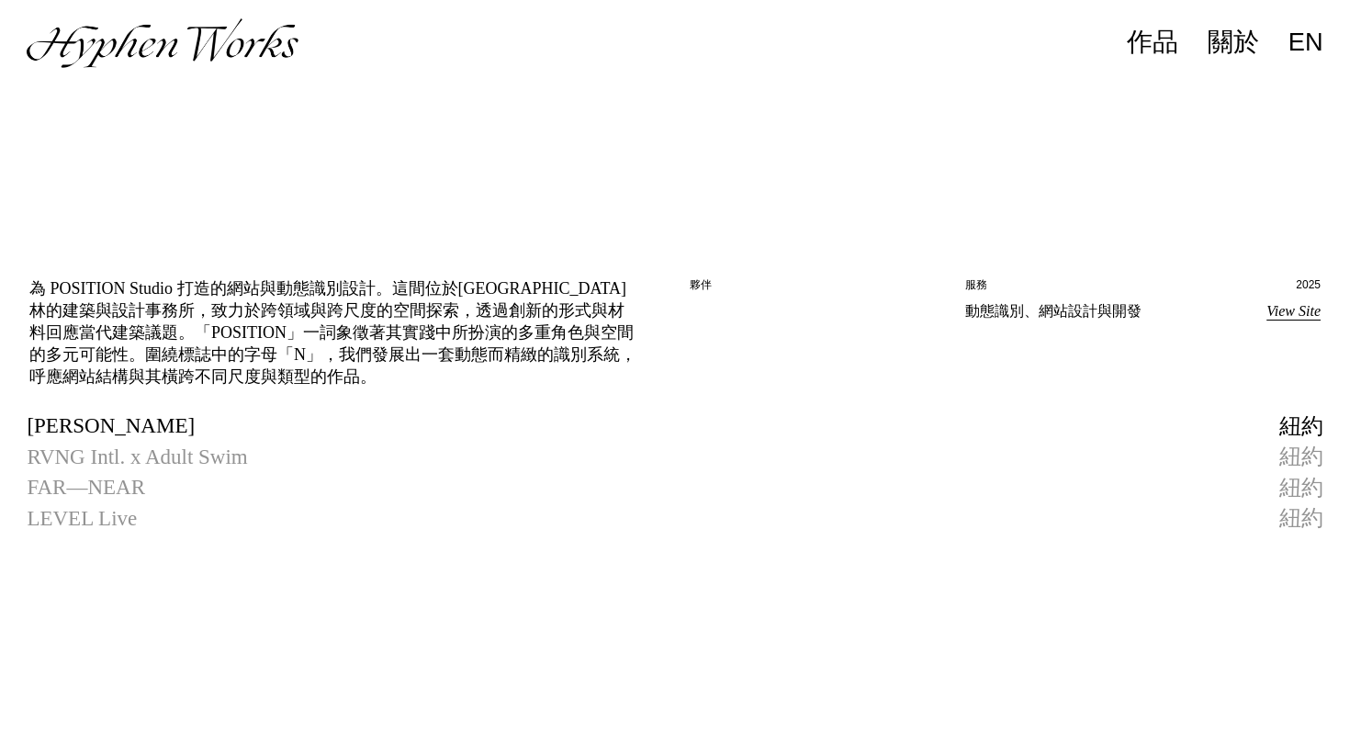  I want to click on p: 夥伴, so click(813, 289).